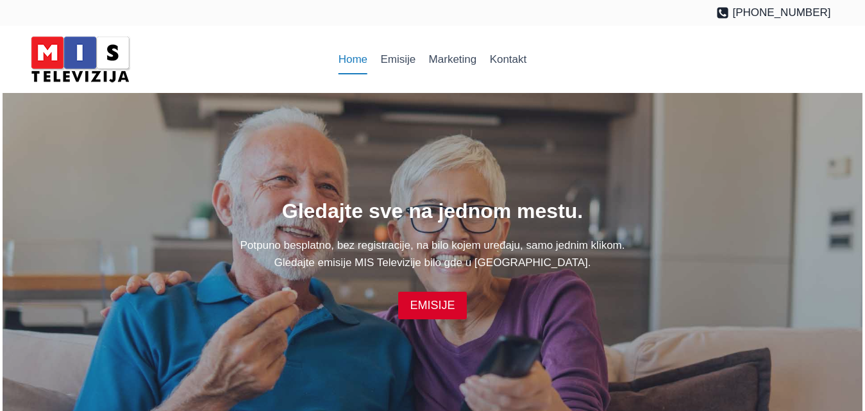 Image resolution: width=865 pixels, height=411 pixels. Describe the element at coordinates (80, 59) in the screenshot. I see `img: MIS Television` at that location.